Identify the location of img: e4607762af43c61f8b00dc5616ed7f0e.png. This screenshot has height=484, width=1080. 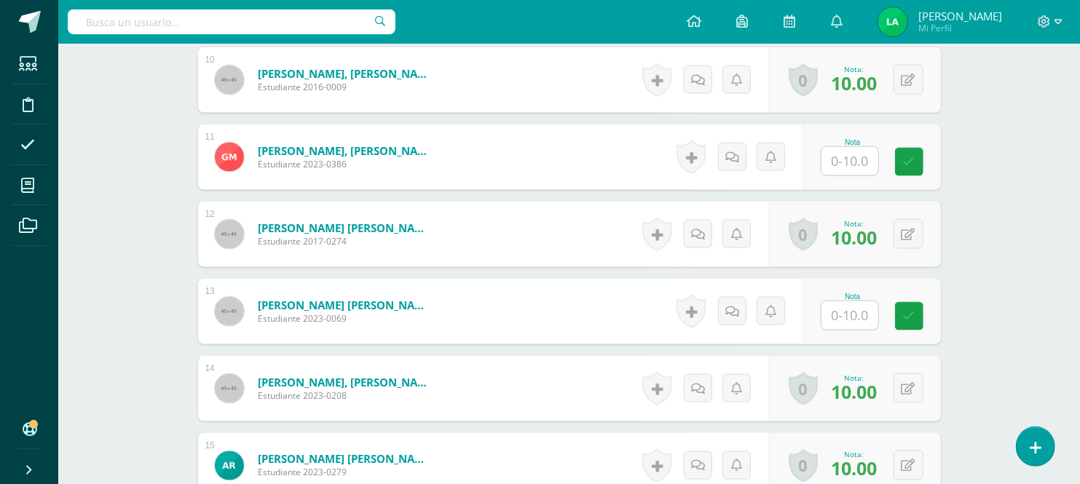
(229, 157).